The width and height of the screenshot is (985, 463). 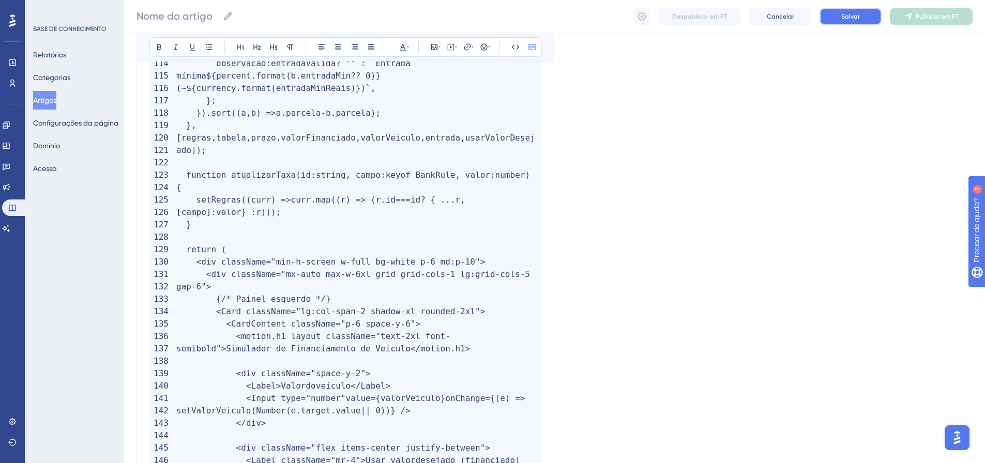 I want to click on font: Despublicar em PT, so click(x=699, y=17).